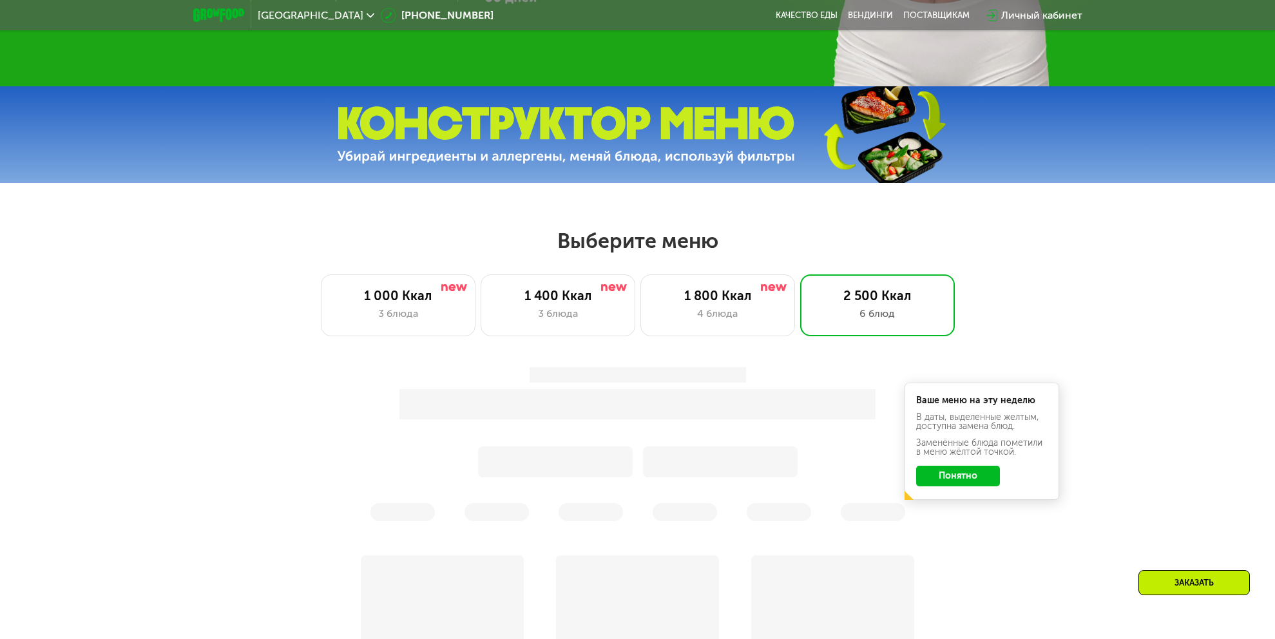  Describe the element at coordinates (870, 15) in the screenshot. I see `a: Вендинги` at that location.